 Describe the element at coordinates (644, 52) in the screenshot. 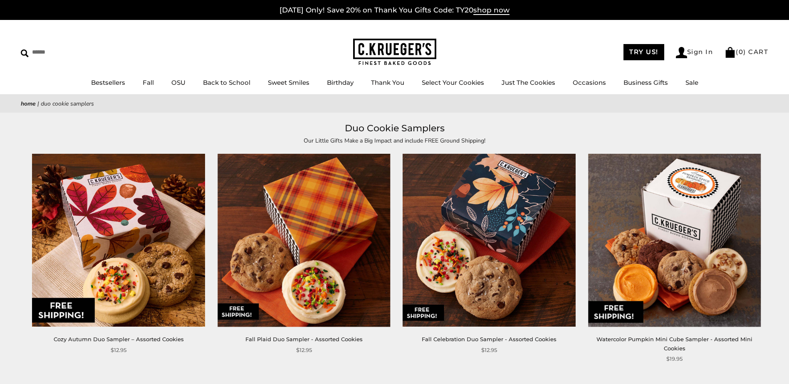

I see `a: TRY US!` at that location.